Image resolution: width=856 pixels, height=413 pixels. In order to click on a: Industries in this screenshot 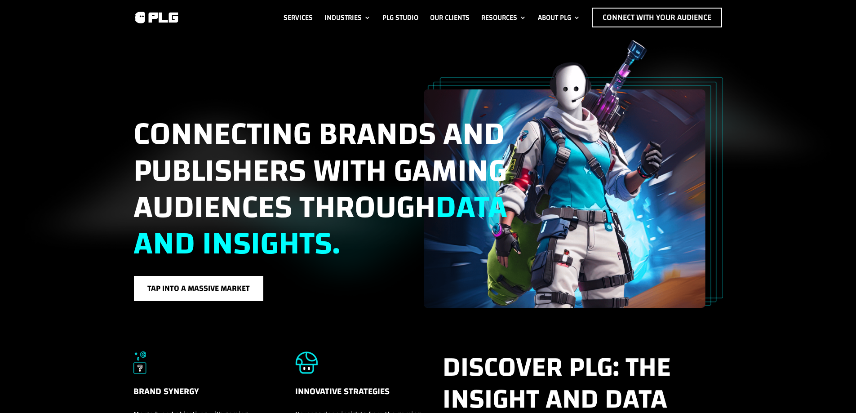, I will do `click(347, 18)`.